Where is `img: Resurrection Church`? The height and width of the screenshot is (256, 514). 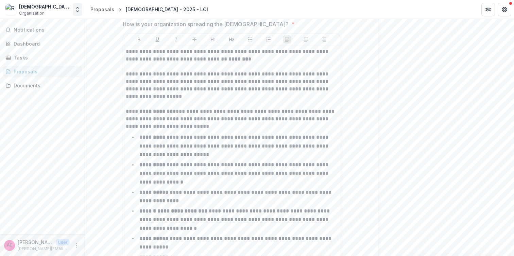
img: Resurrection Church is located at coordinates (11, 10).